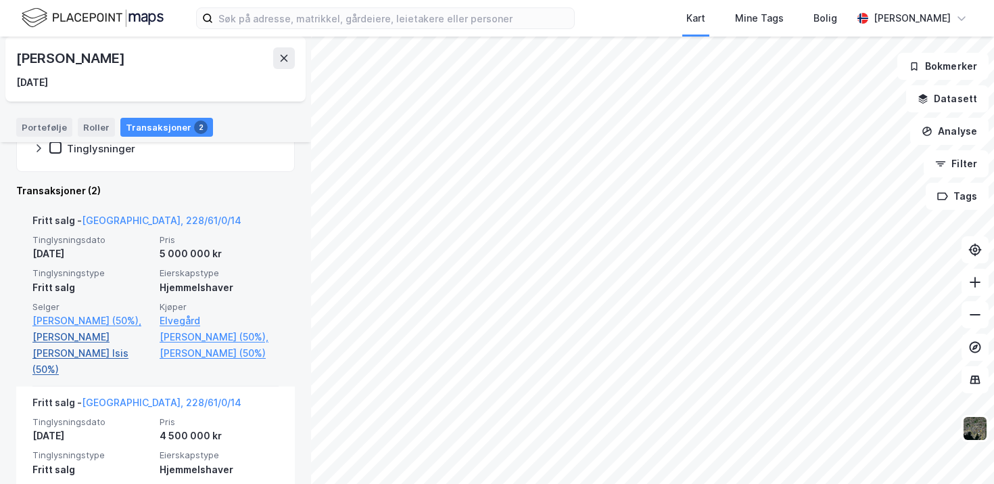 The width and height of the screenshot is (994, 484). What do you see at coordinates (219, 436) in the screenshot?
I see `div: 4 500 000 kr` at bounding box center [219, 436].